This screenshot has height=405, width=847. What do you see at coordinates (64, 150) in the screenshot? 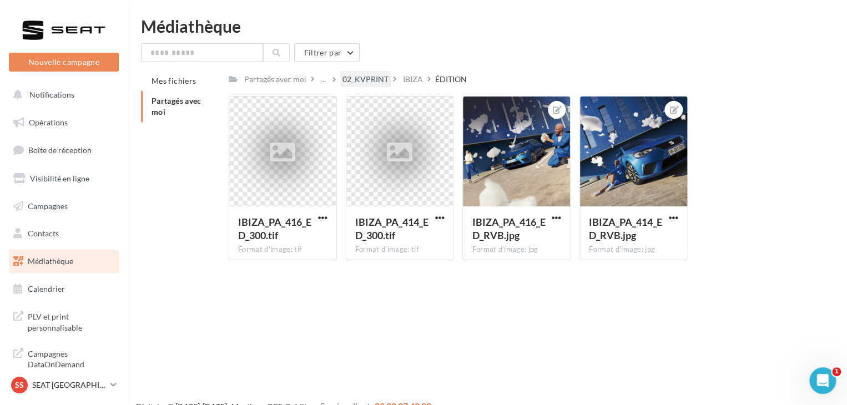
I see `a: Boîte de réception` at bounding box center [64, 150].